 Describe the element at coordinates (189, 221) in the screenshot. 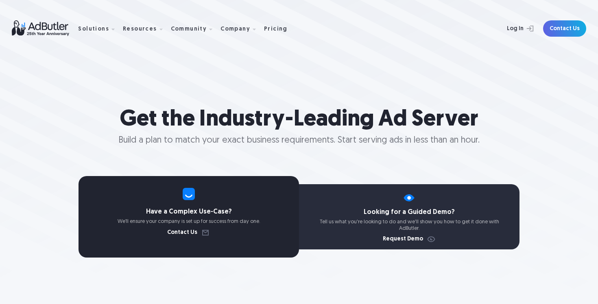

I see `p: We’ll ensure your company is set up for success from day one.` at that location.